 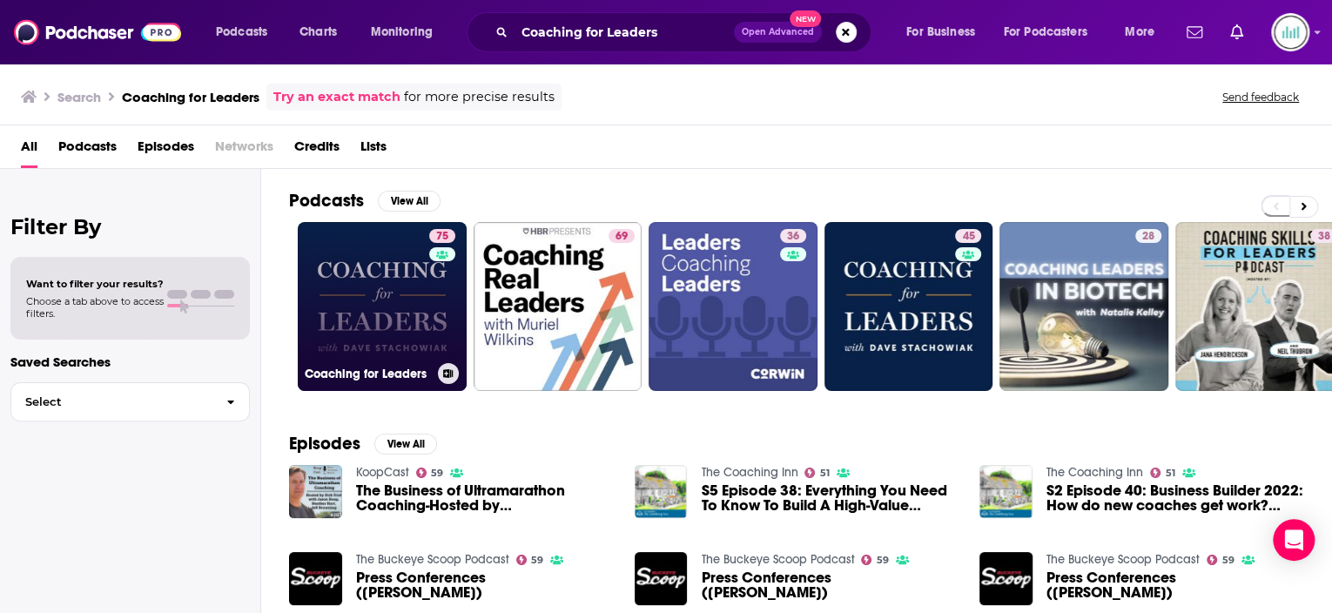 I want to click on span: New, so click(x=806, y=18).